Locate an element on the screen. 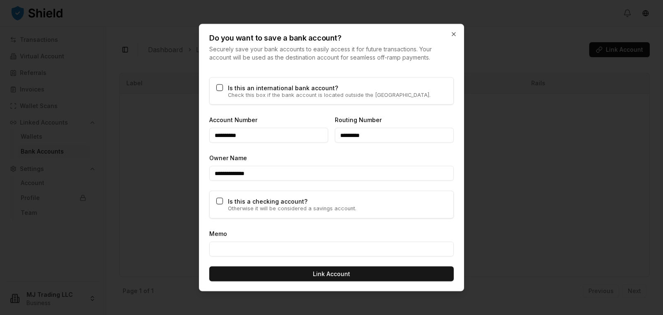 This screenshot has width=663, height=315. label: Owner Name is located at coordinates (228, 158).